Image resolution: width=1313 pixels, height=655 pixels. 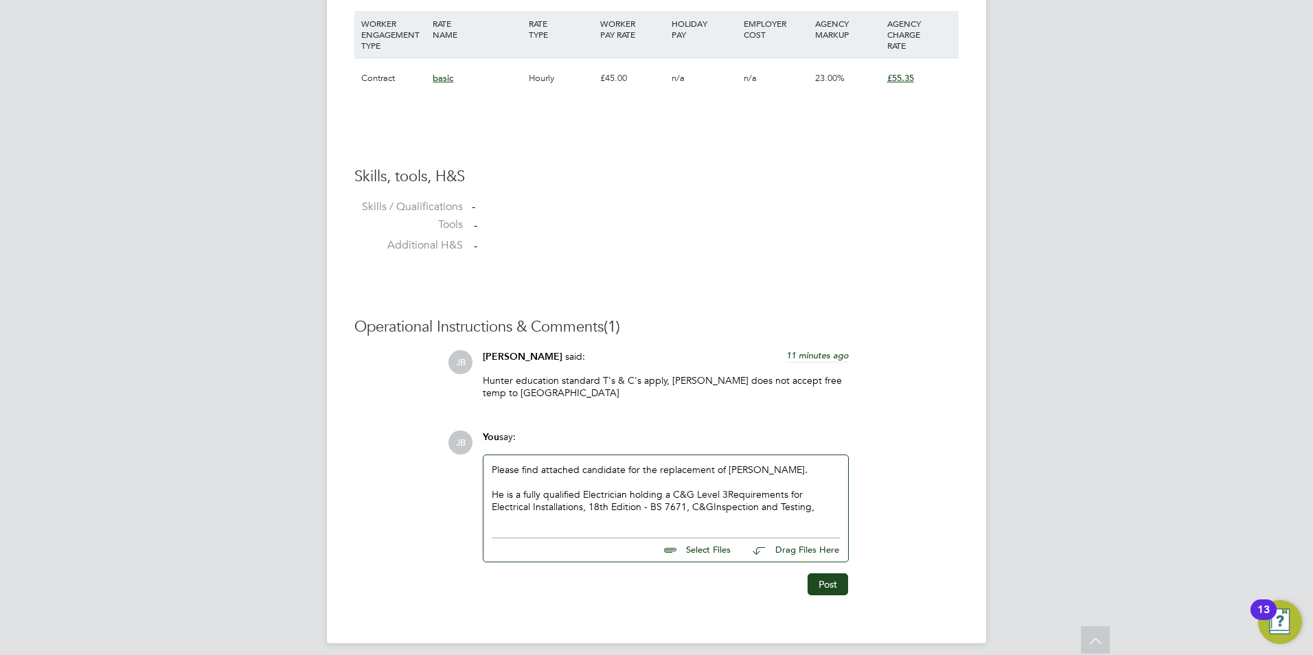 What do you see at coordinates (919, 34) in the screenshot?
I see `div: AGENCY CHARGE RATE` at bounding box center [919, 34].